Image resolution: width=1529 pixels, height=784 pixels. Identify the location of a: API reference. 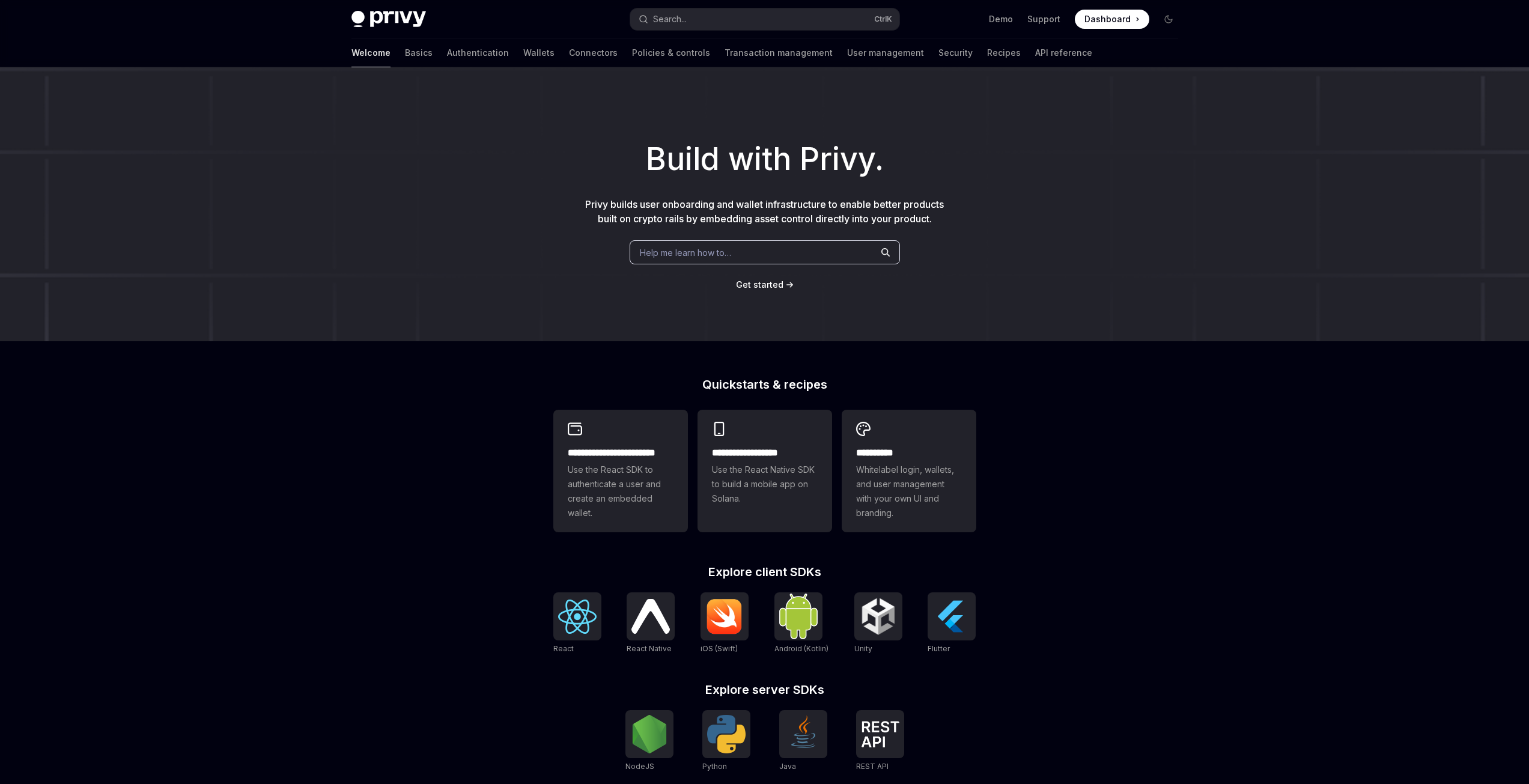
(1063, 53).